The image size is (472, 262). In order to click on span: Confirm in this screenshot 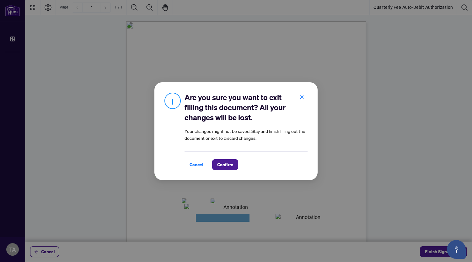, I will do `click(225, 164)`.